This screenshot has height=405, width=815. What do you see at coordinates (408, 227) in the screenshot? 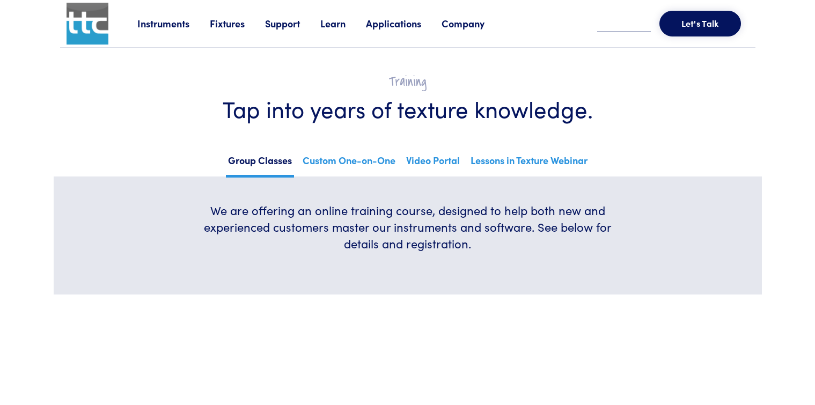
I see `h6: We are offering an online training course, designed to help both new and experienced customers ma...` at bounding box center [408, 227].